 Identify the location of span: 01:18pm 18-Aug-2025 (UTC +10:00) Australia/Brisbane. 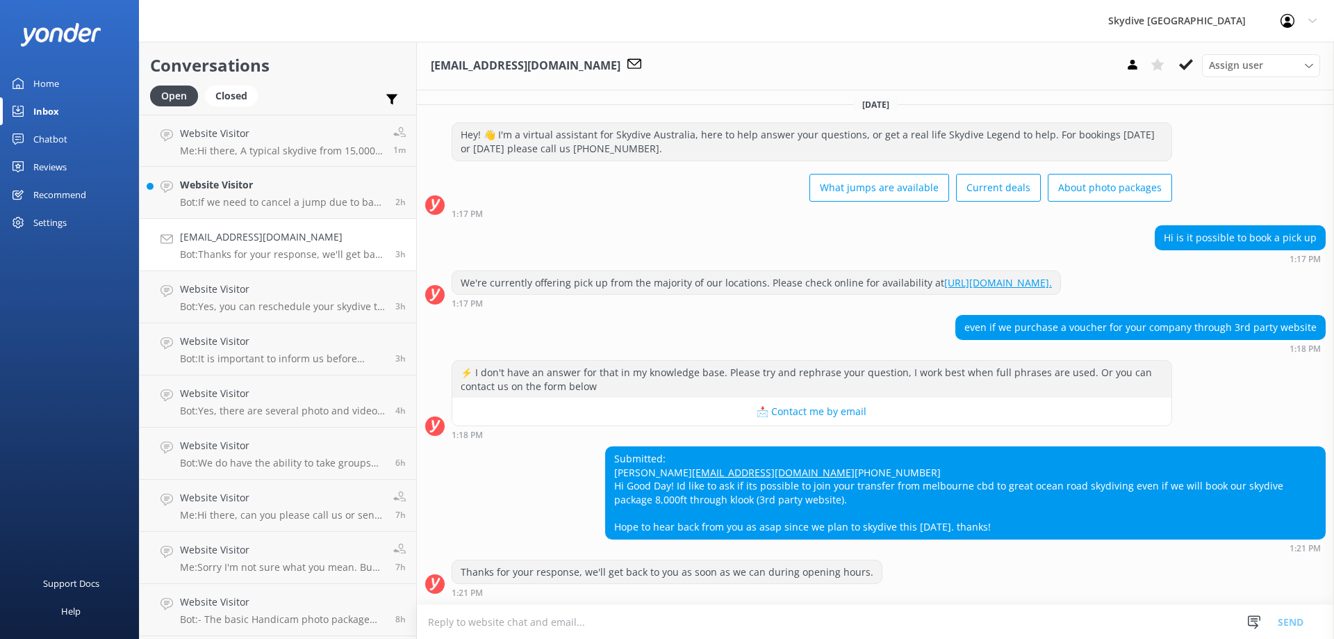
(400, 306).